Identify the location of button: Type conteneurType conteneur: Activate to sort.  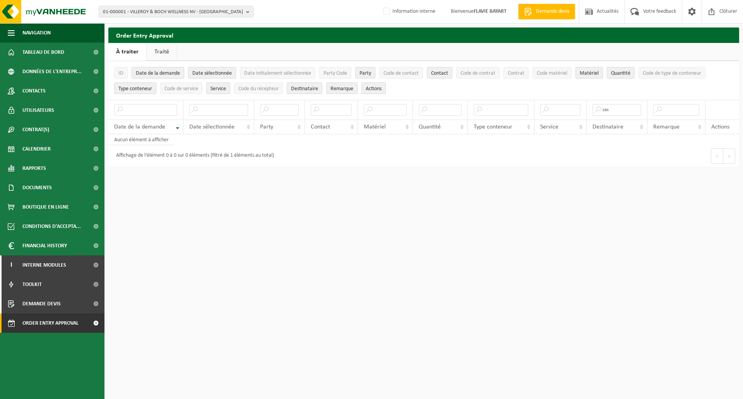
(135, 88).